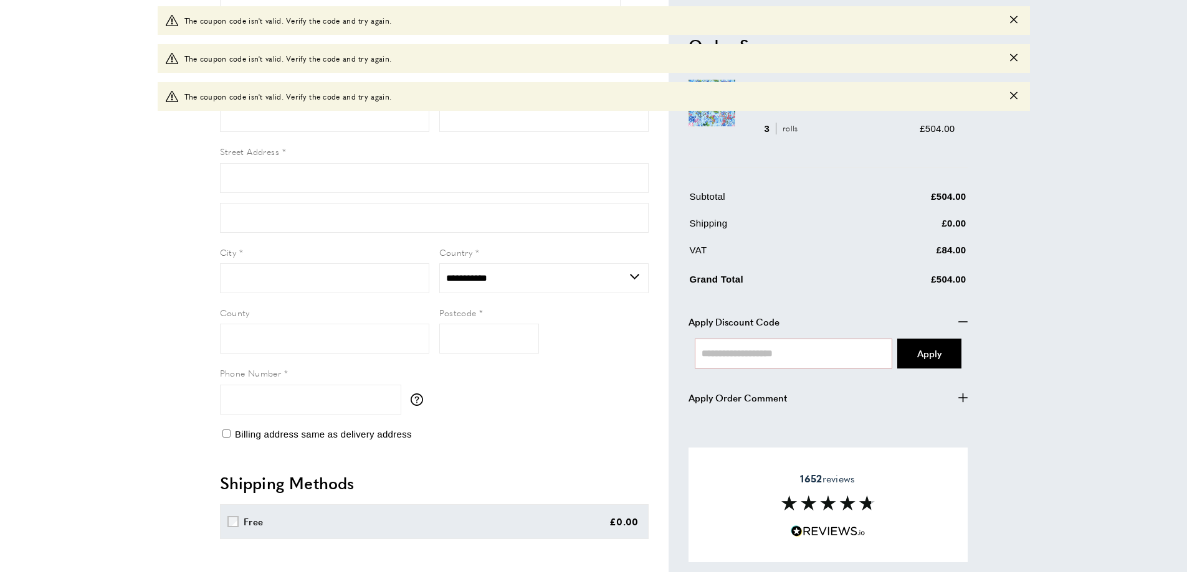  What do you see at coordinates (434, 483) in the screenshot?
I see `h2: Shipping Methods` at bounding box center [434, 483].